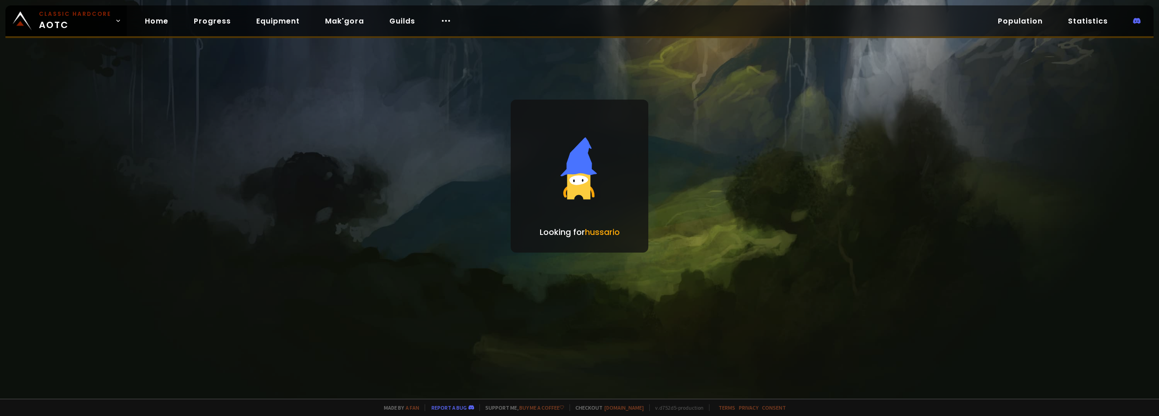  Describe the element at coordinates (212, 21) in the screenshot. I see `a: Progress` at that location.